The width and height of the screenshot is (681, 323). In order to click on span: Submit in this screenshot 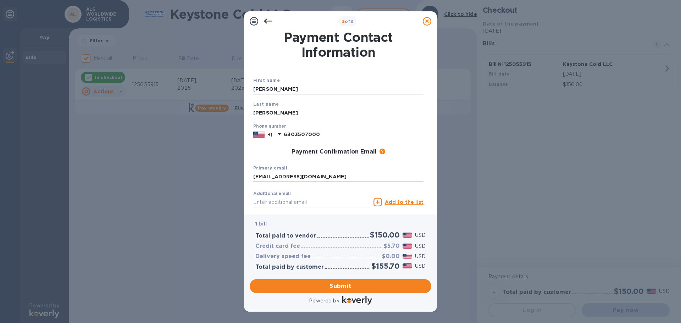, I will do `click(341, 286)`.